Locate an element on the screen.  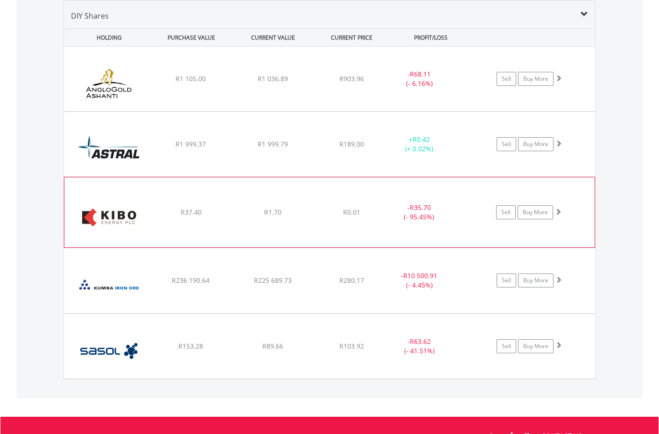
span: R280.17 is located at coordinates (351, 280).